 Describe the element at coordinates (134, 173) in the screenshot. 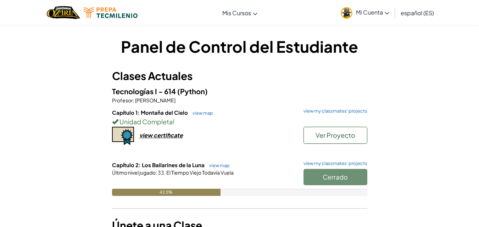

I see `span: Último nivel jugado` at that location.